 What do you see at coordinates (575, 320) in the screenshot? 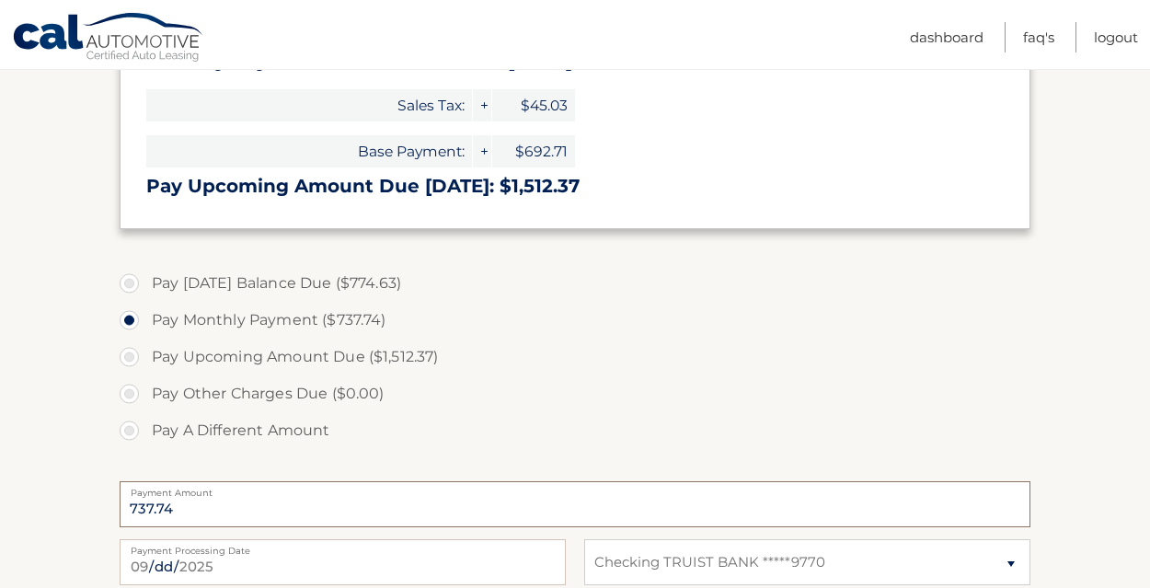
I see `label: Pay Monthly Payment ($737.74)` at bounding box center [575, 320].